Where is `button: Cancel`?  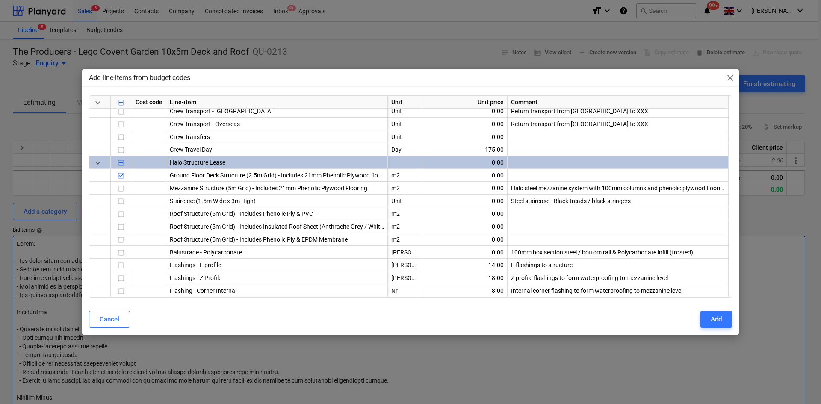
button: Cancel is located at coordinates (110, 320).